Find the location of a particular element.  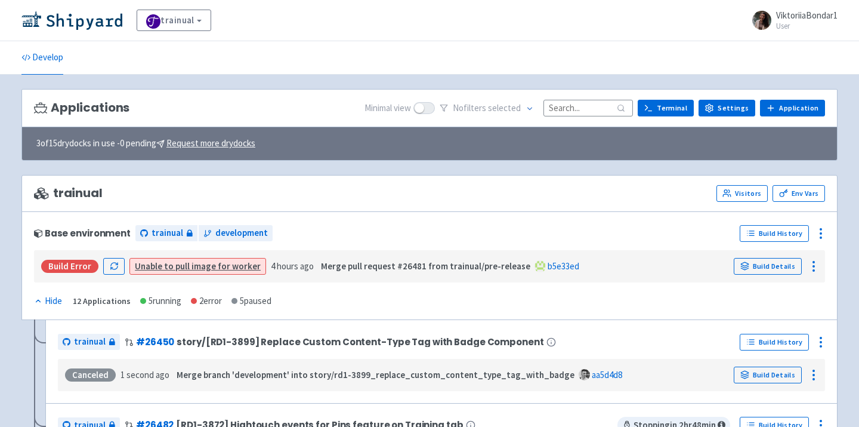

a: Terminal is located at coordinates (666, 108).